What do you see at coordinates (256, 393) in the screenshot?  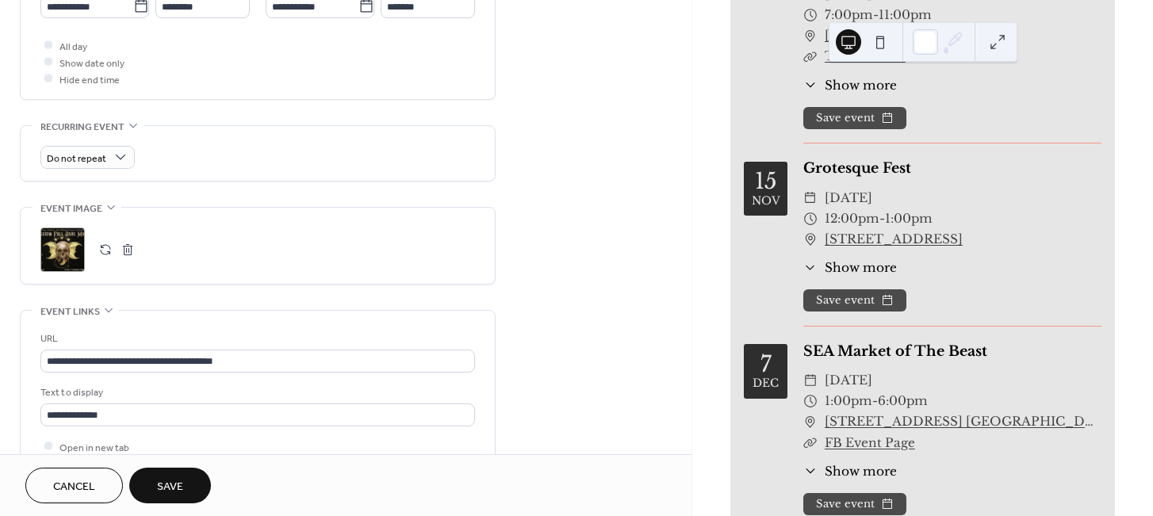 I see `div: Text to display` at bounding box center [256, 393].